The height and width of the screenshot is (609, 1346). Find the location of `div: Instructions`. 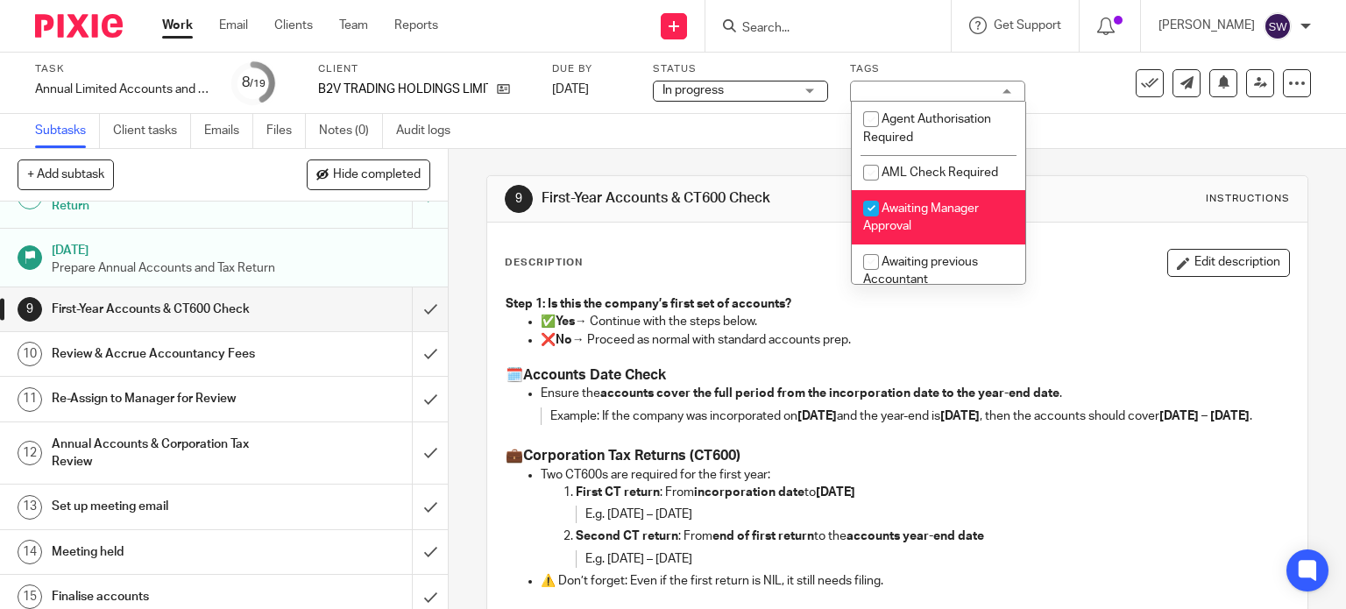

div: Instructions is located at coordinates (1248, 199).